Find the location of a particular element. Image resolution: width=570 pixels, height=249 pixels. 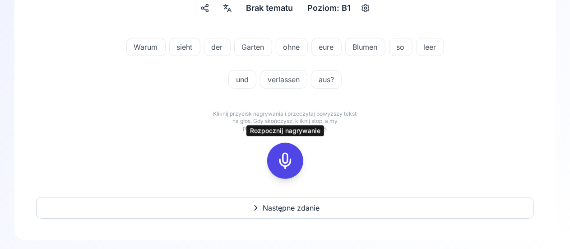

span: ohne is located at coordinates (292, 47).